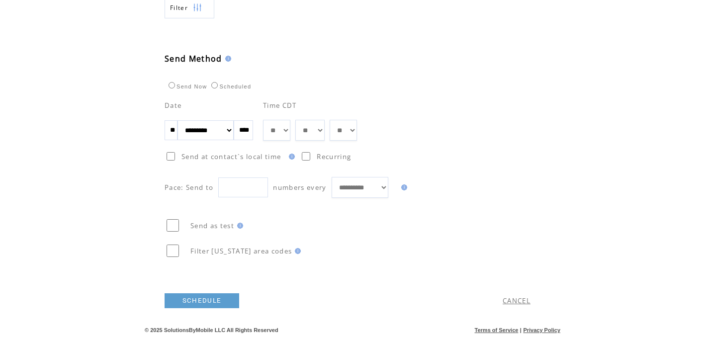  I want to click on label: Send Now, so click(187, 87).